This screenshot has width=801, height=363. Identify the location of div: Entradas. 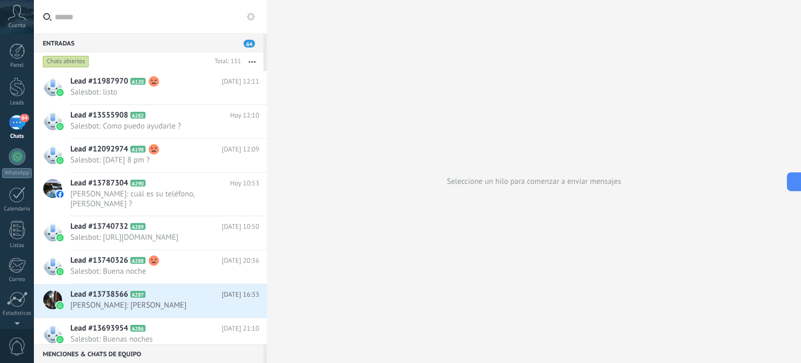
(149, 43).